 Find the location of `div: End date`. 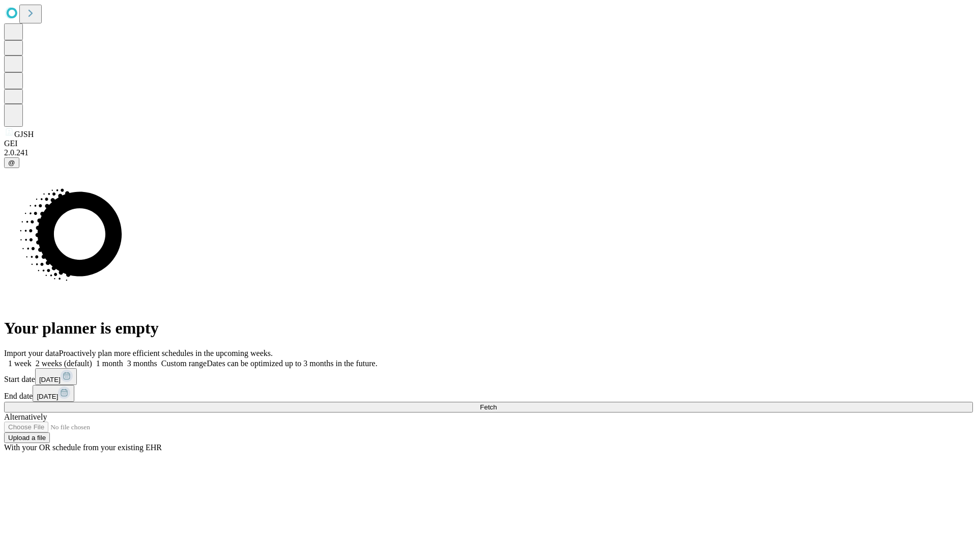

div: End date is located at coordinates (489, 393).